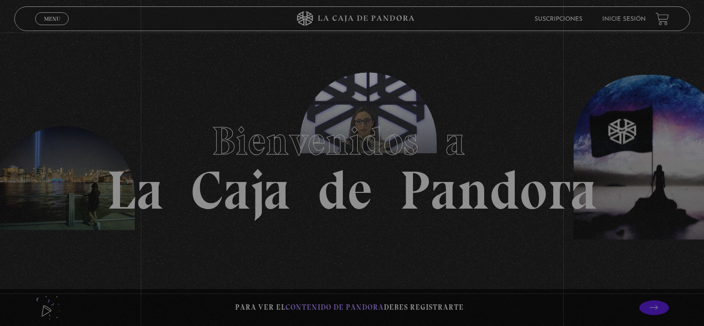  Describe the element at coordinates (558, 19) in the screenshot. I see `a: Suscripciones` at that location.